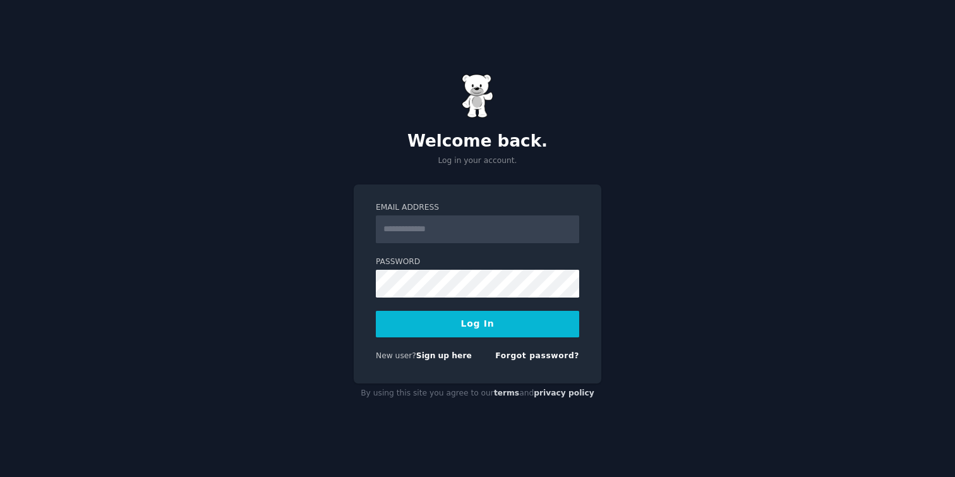 The image size is (955, 477). I want to click on label: Password, so click(478, 262).